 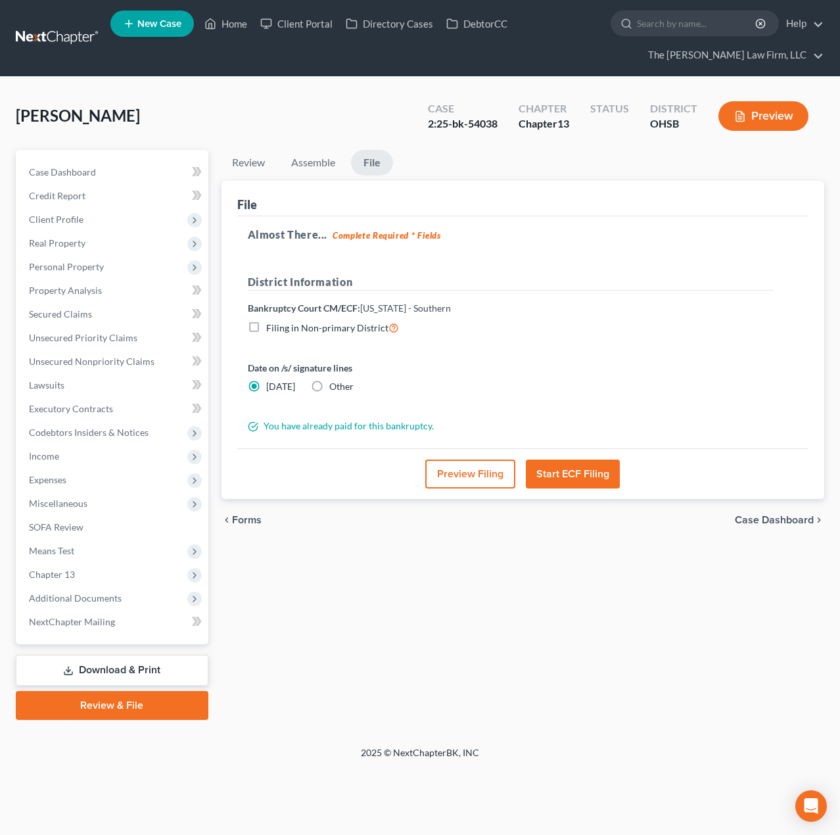 I want to click on a: Property Analysis, so click(x=113, y=291).